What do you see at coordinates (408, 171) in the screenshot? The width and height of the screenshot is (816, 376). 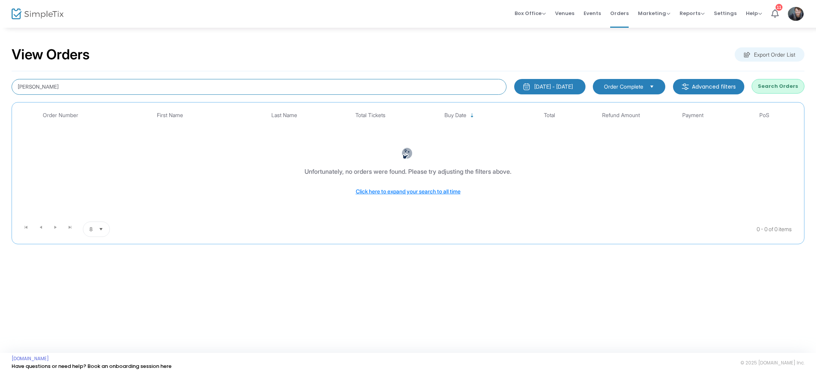 I see `div: Unfortunately, no orders were found. Please try adjusting the filters above.` at bounding box center [408, 171].